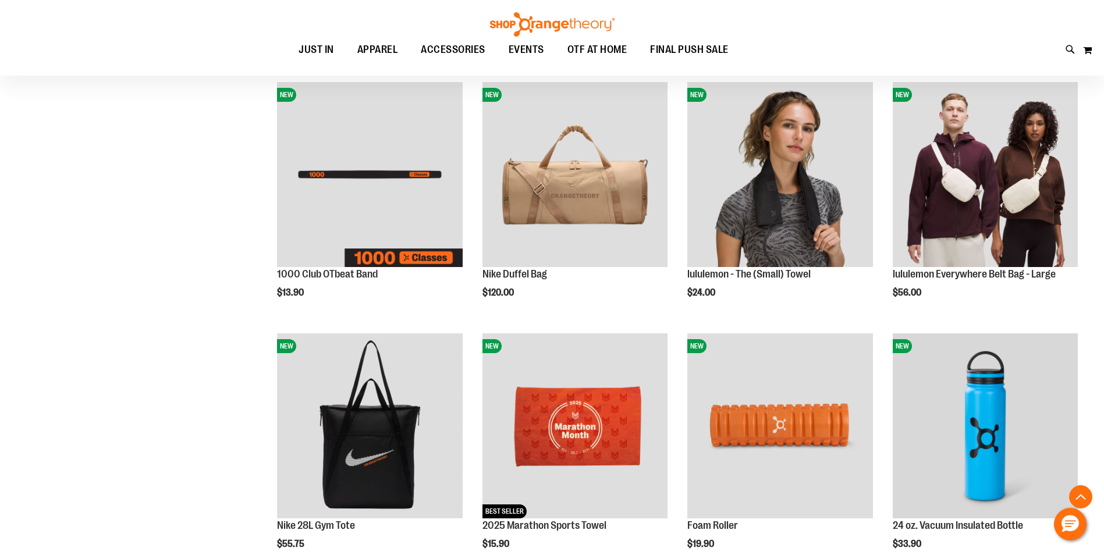  Describe the element at coordinates (958, 526) in the screenshot. I see `a: 24 oz. Vacuum Insulated Bottle` at that location.